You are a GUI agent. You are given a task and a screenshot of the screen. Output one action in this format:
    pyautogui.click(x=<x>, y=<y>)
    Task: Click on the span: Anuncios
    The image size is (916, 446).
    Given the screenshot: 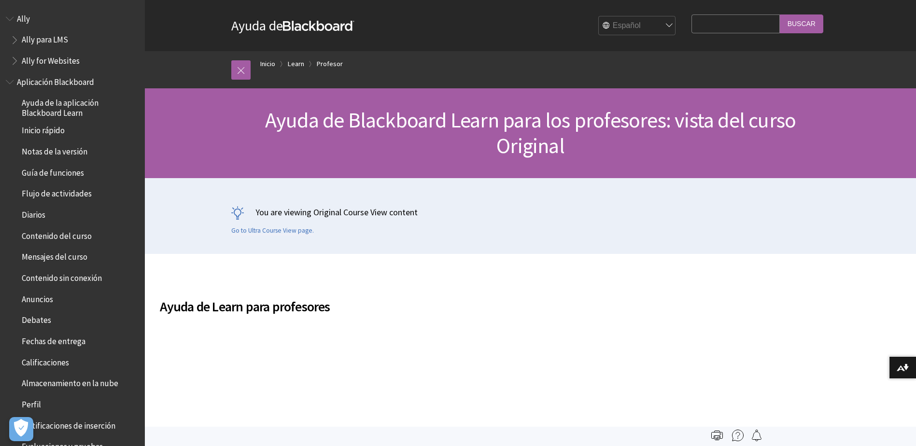 What is the action you would take?
    pyautogui.click(x=37, y=297)
    